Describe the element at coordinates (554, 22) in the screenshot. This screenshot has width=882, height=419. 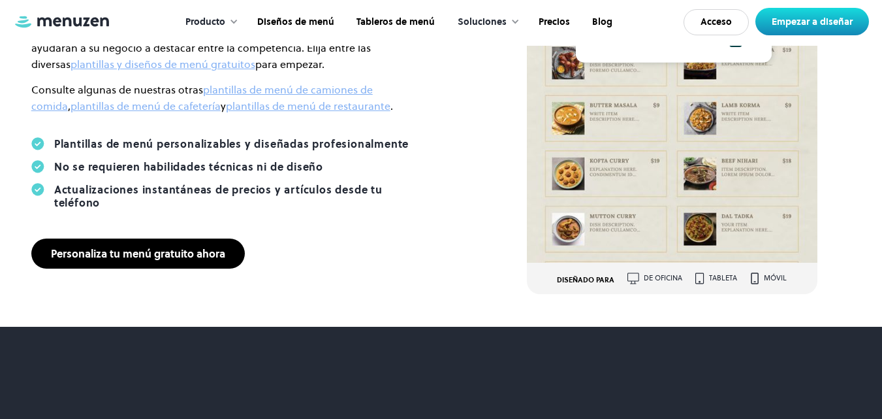
I see `font: Precios` at that location.